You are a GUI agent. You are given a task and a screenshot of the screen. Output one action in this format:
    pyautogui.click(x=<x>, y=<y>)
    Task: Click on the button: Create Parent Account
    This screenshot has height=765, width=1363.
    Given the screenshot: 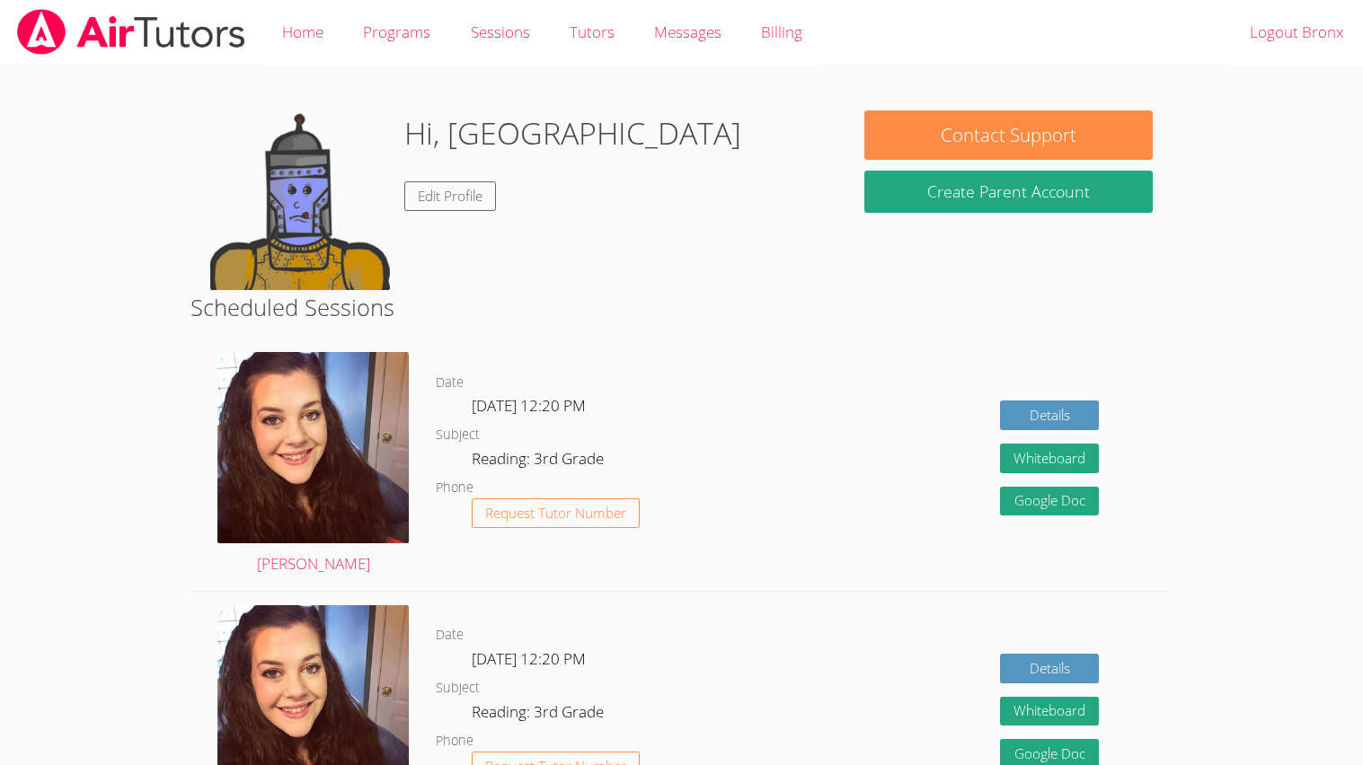 What is the action you would take?
    pyautogui.click(x=1008, y=191)
    